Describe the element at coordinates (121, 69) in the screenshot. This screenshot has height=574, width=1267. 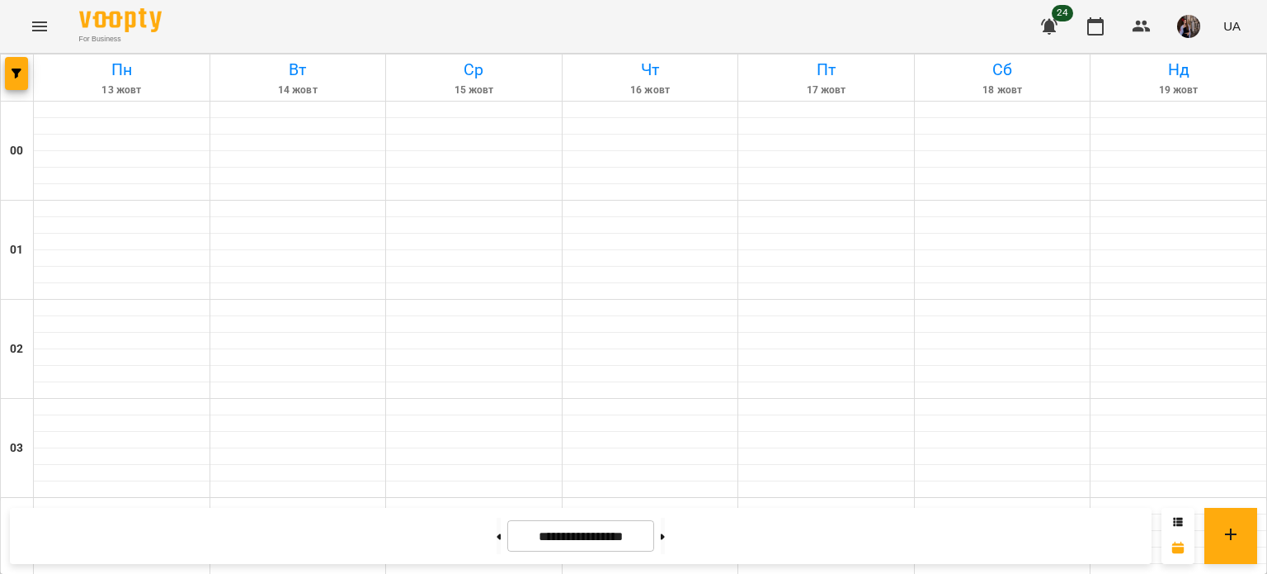
I see `h6: Пн` at that location.